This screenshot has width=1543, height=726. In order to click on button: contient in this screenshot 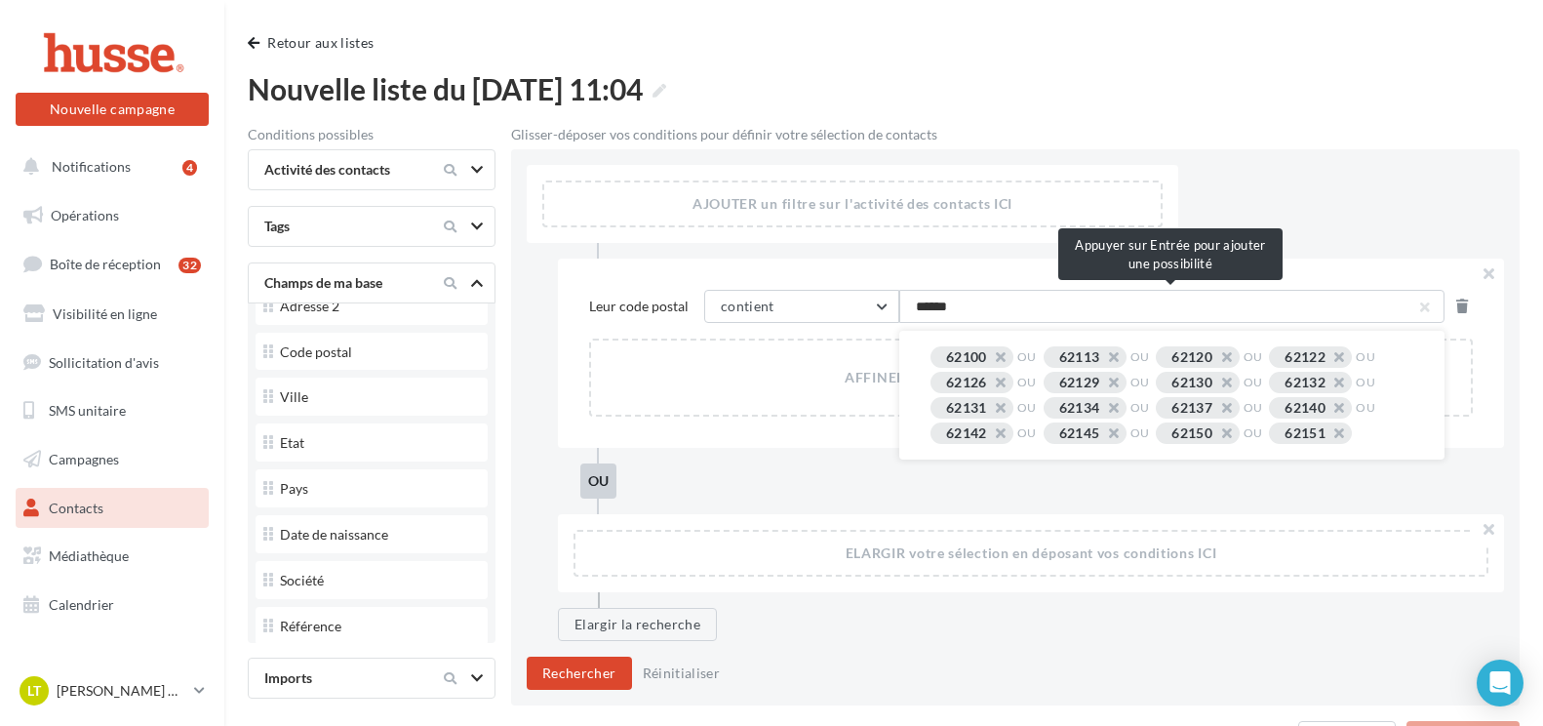, I will do `click(802, 306)`.